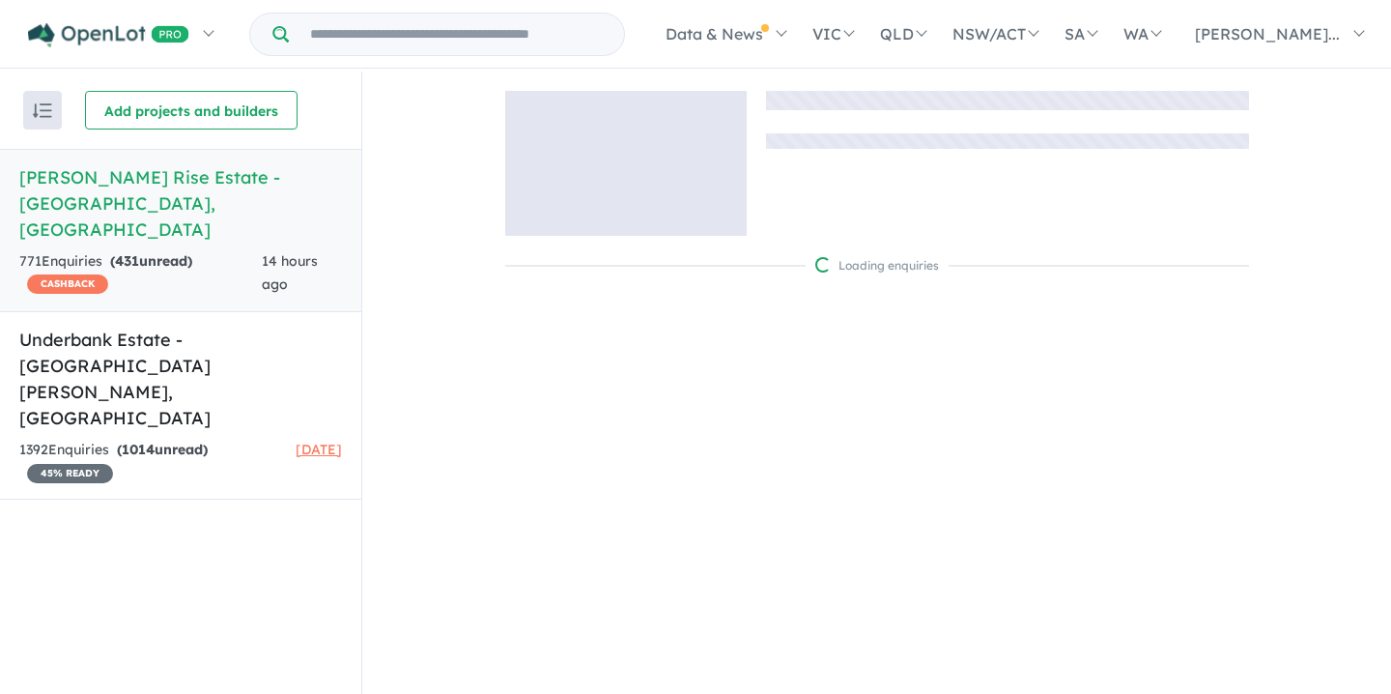  What do you see at coordinates (191, 110) in the screenshot?
I see `button: Add projects and builders` at bounding box center [191, 110].